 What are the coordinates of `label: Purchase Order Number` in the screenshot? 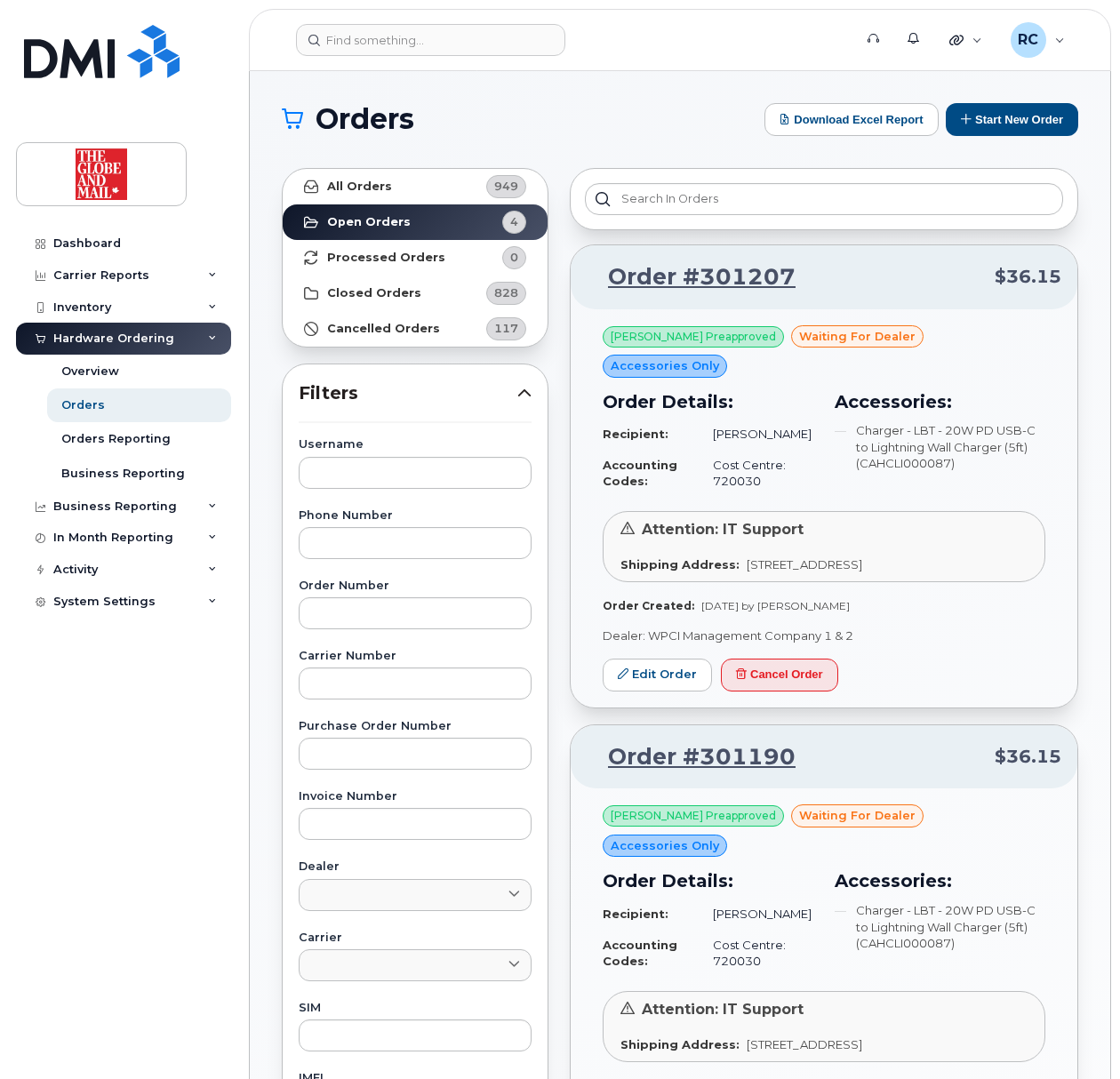 It's located at (415, 726).